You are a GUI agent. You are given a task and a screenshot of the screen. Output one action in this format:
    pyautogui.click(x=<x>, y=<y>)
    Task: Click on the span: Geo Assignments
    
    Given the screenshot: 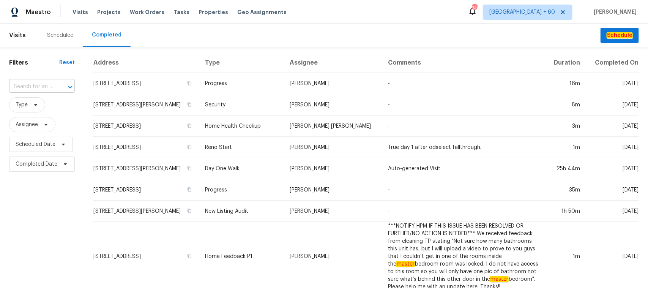 What is the action you would take?
    pyautogui.click(x=262, y=12)
    